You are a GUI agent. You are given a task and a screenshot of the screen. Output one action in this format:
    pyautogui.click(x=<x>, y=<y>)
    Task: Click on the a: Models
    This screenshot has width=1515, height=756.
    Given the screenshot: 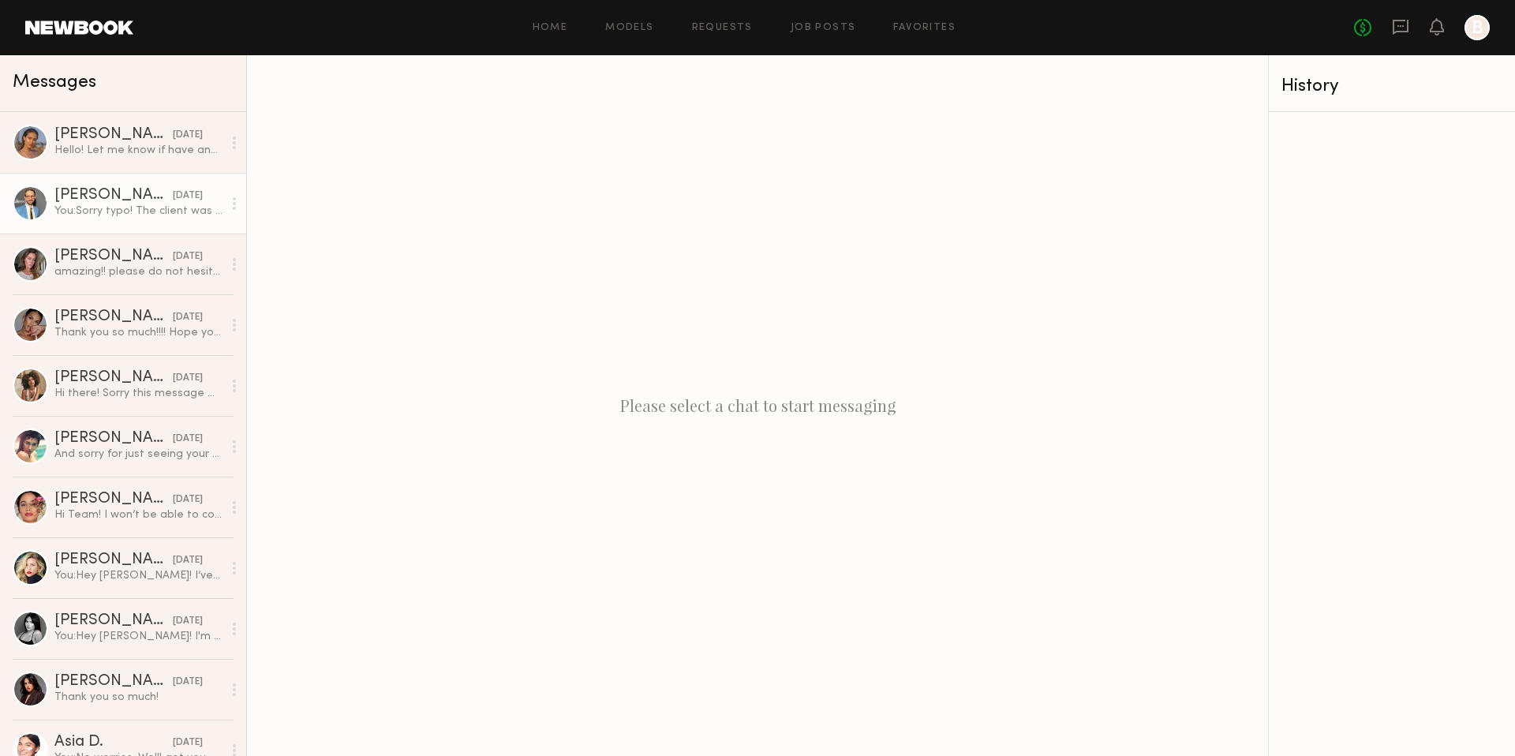 What is the action you would take?
    pyautogui.click(x=629, y=28)
    